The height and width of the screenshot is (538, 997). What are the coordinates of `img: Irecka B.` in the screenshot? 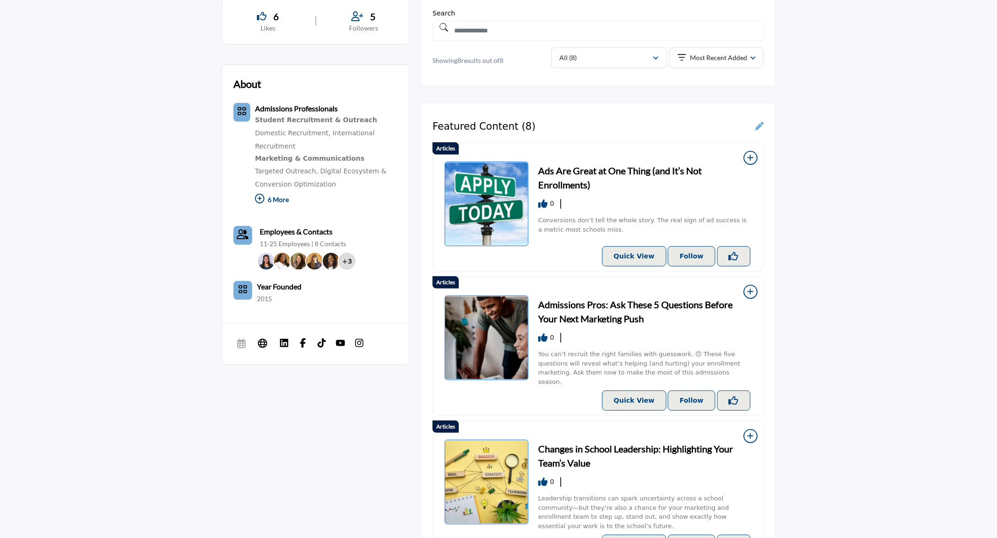 It's located at (331, 261).